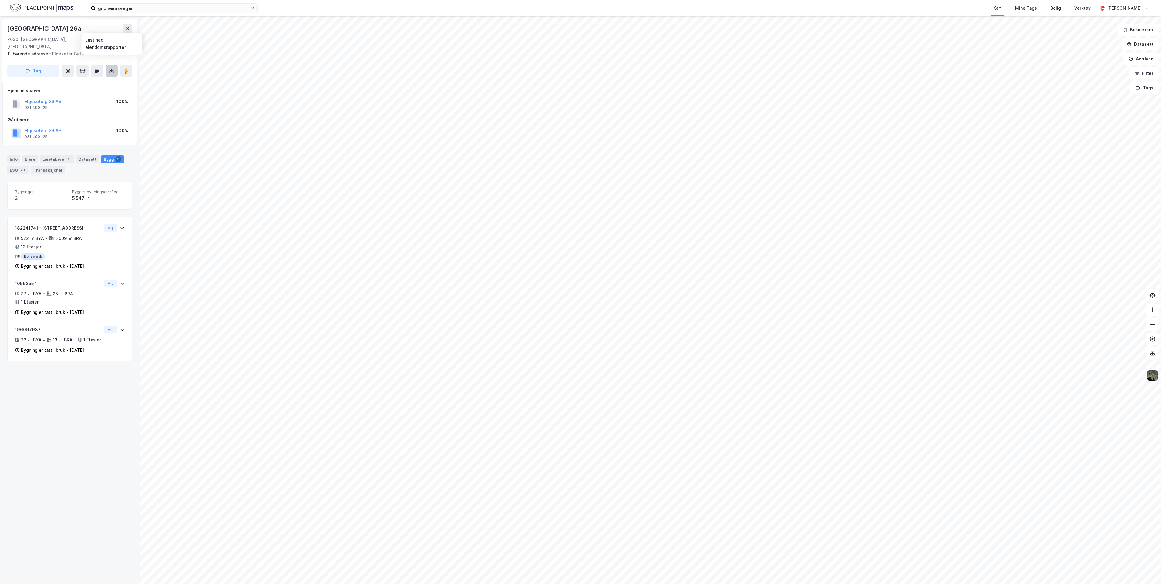  Describe the element at coordinates (30, 54) in the screenshot. I see `span: Tilhørende adresser:` at that location.